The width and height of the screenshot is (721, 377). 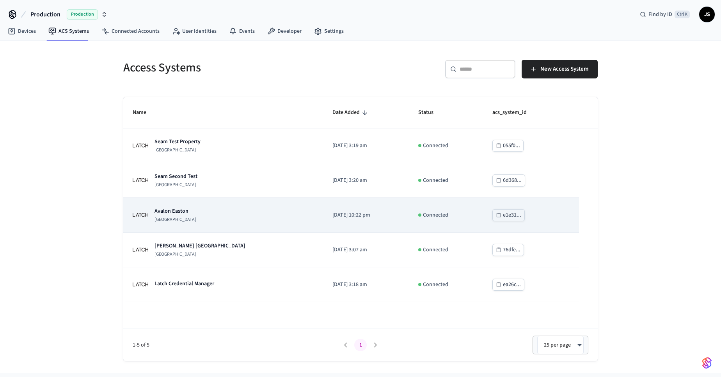 I want to click on nav: pagination navigation, so click(x=360, y=345).